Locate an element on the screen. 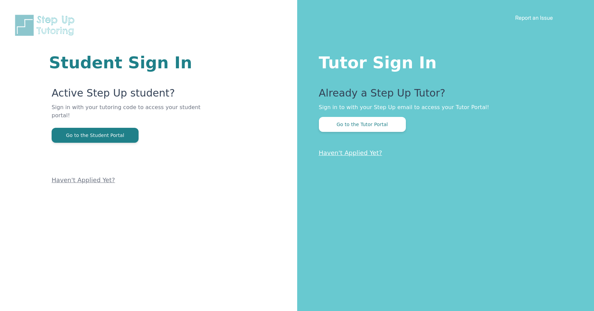  img: Step Up Tutoring horizontal logo is located at coordinates (46, 25).